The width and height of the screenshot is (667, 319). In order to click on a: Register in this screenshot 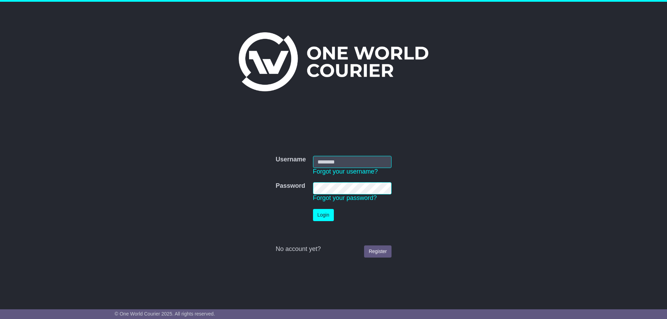, I will do `click(377, 251)`.